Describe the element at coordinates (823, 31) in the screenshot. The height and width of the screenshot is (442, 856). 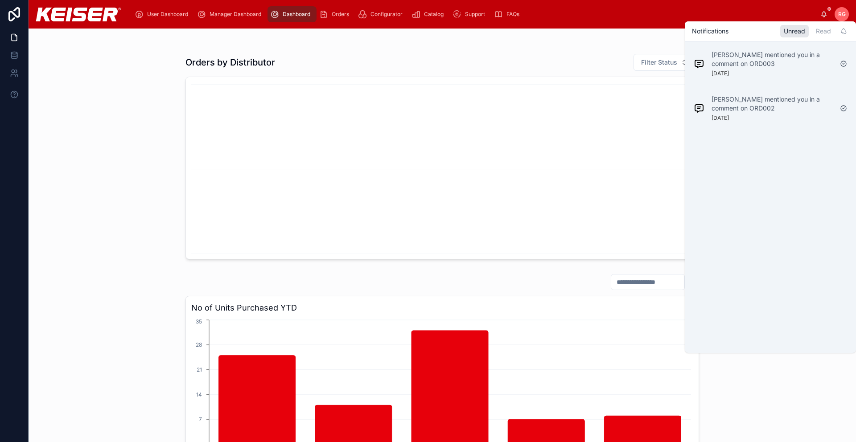
I see `div: Read` at that location.